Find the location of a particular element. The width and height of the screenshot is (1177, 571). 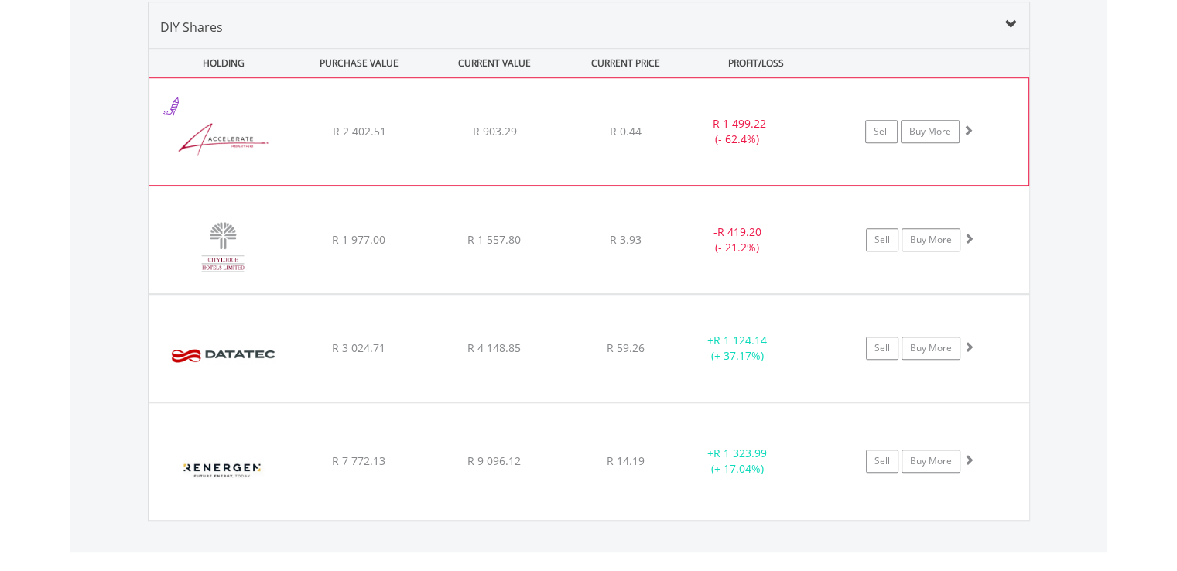

div: + (+ 37.17%) is located at coordinates (738, 348).